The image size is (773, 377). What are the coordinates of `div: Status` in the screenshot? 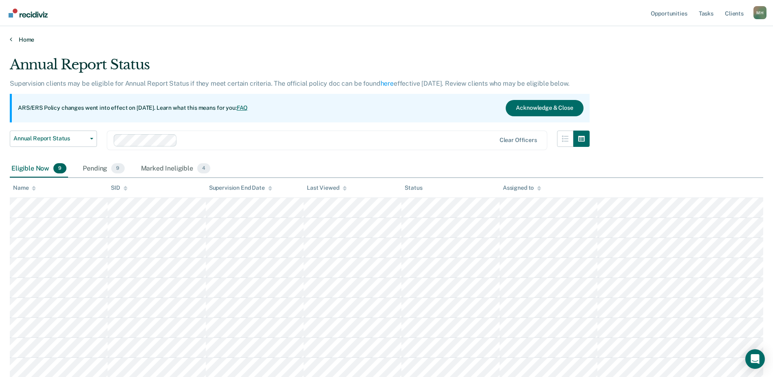 It's located at (413, 187).